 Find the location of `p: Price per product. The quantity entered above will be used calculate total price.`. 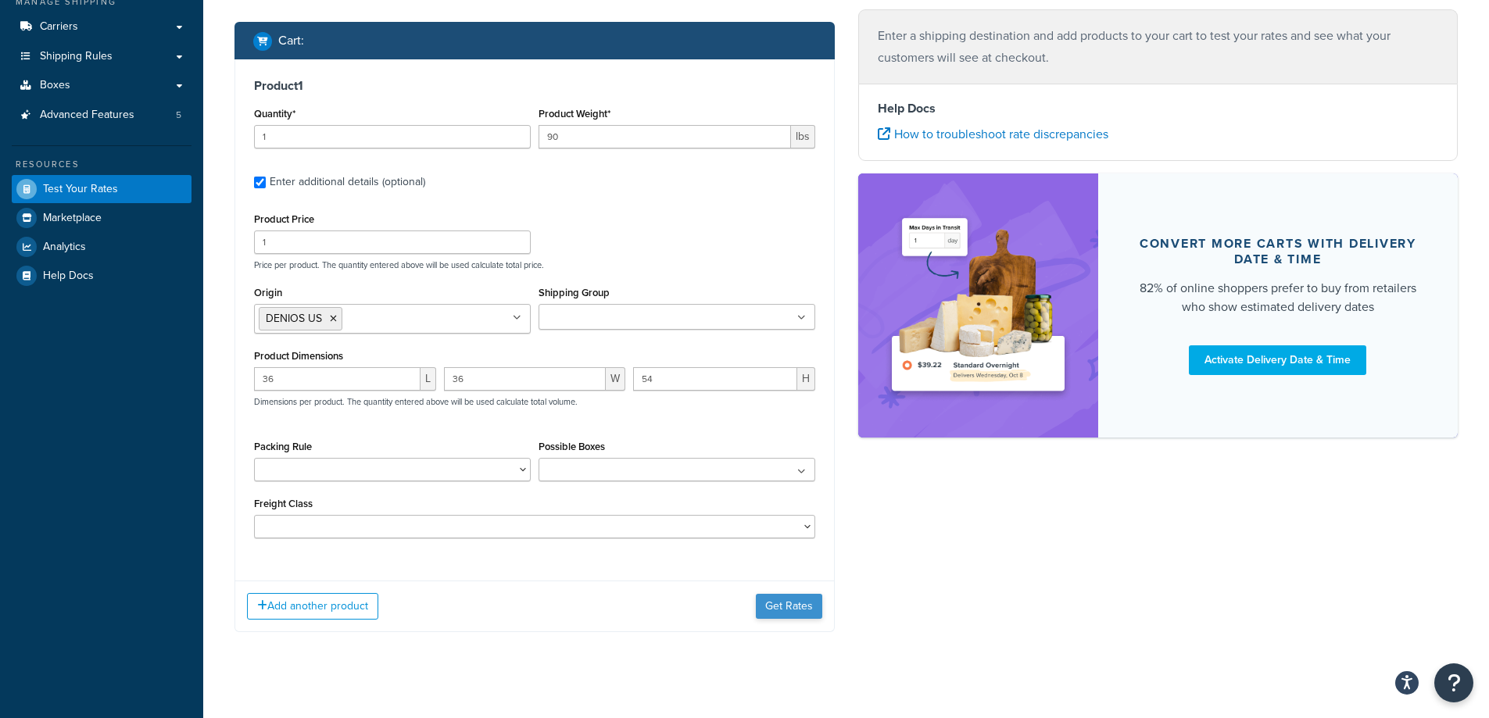

p: Price per product. The quantity entered above will be used calculate total price. is located at coordinates (535, 265).